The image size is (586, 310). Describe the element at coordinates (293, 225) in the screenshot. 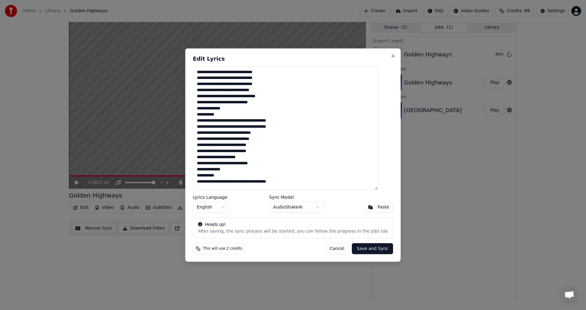

I see `div: Heads up!` at that location.